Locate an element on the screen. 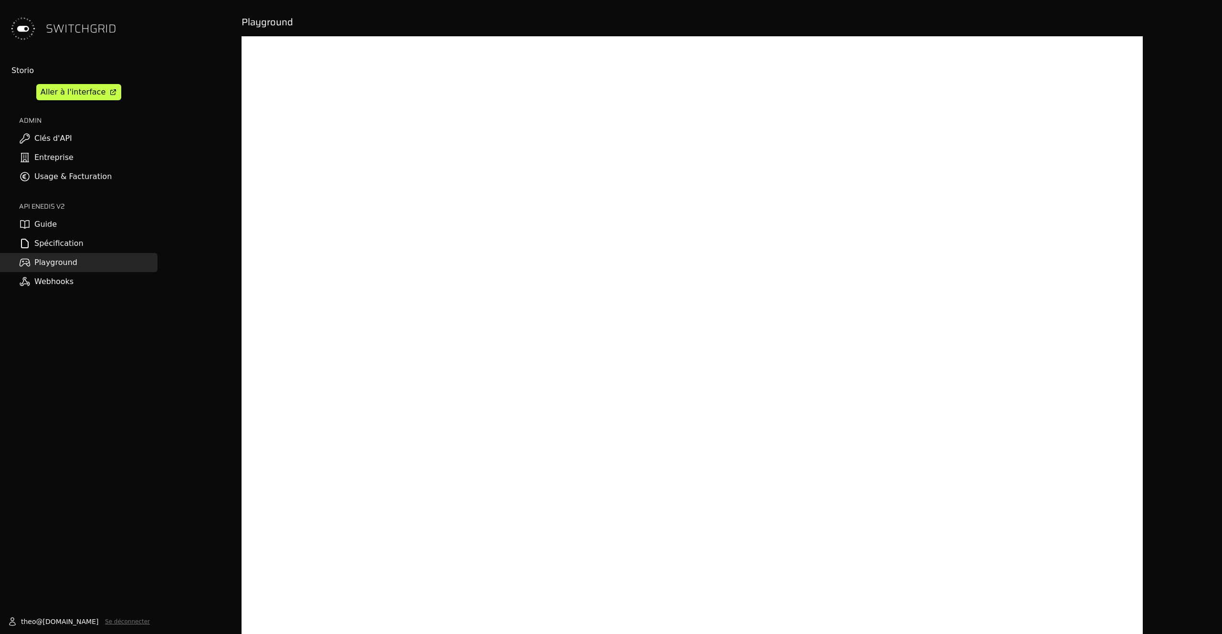  span: SWITCHGRID is located at coordinates (81, 29).